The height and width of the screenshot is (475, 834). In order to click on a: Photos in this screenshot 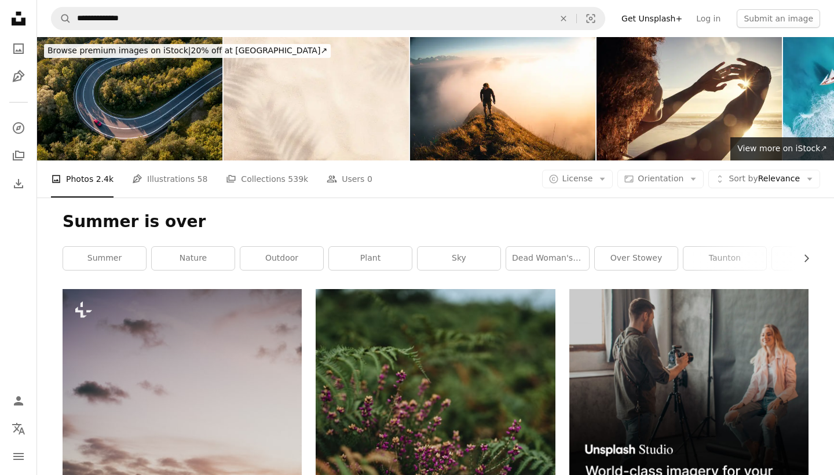, I will do `click(19, 49)`.